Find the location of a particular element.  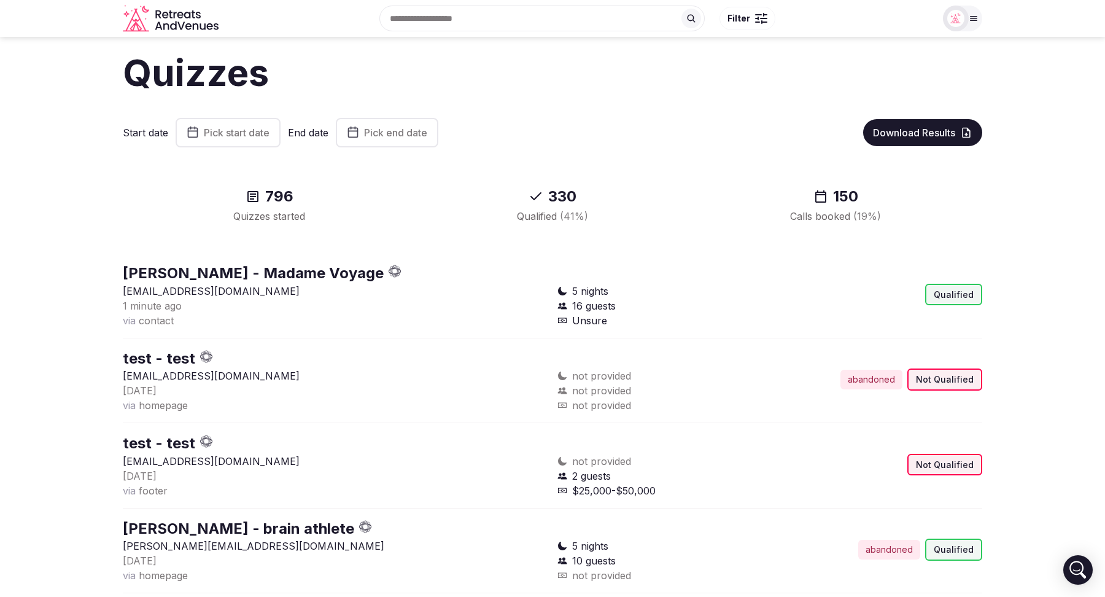

img: Matt Grant Oakes is located at coordinates (956, 18).